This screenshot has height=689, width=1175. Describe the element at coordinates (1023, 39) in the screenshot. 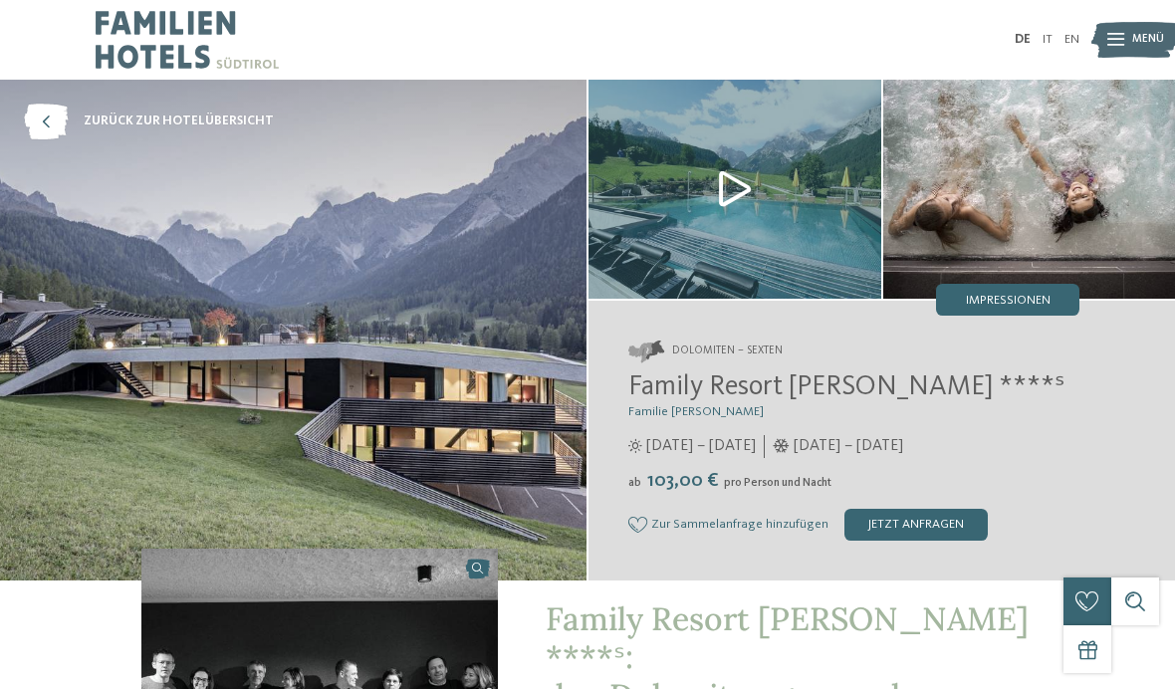

I see `a: DE` at that location.